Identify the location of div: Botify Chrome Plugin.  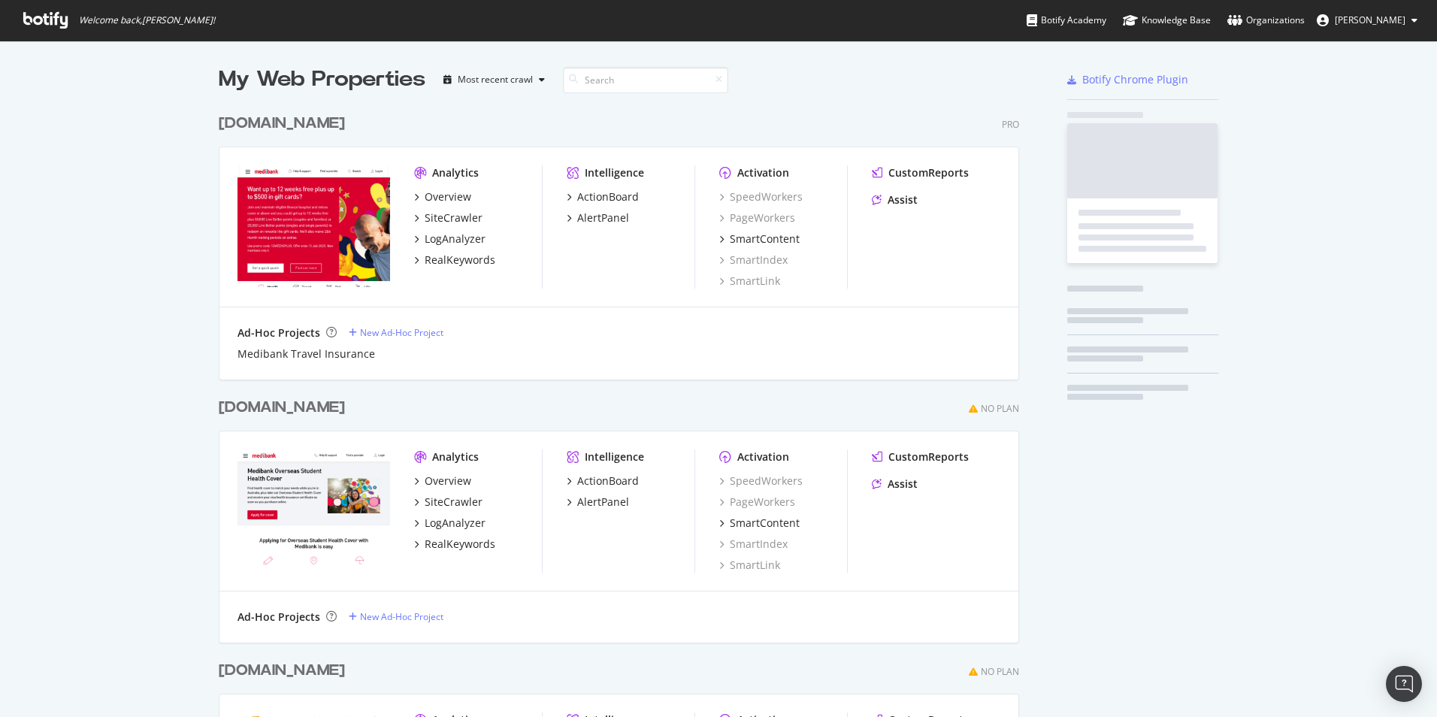
(1135, 80).